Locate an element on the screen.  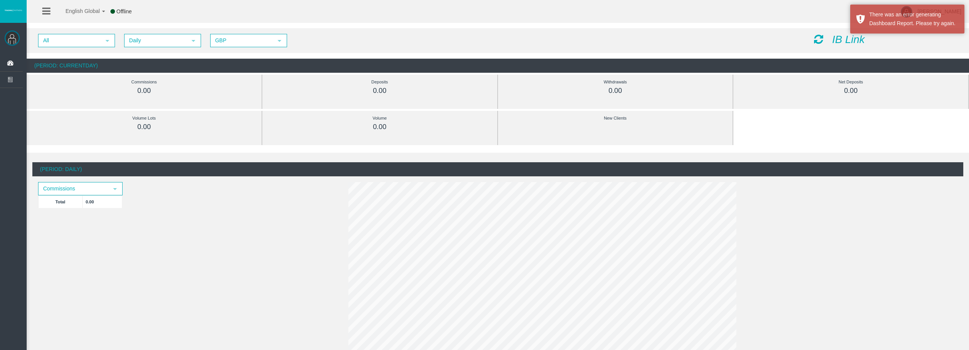
div: Volume Lots is located at coordinates (144, 118).